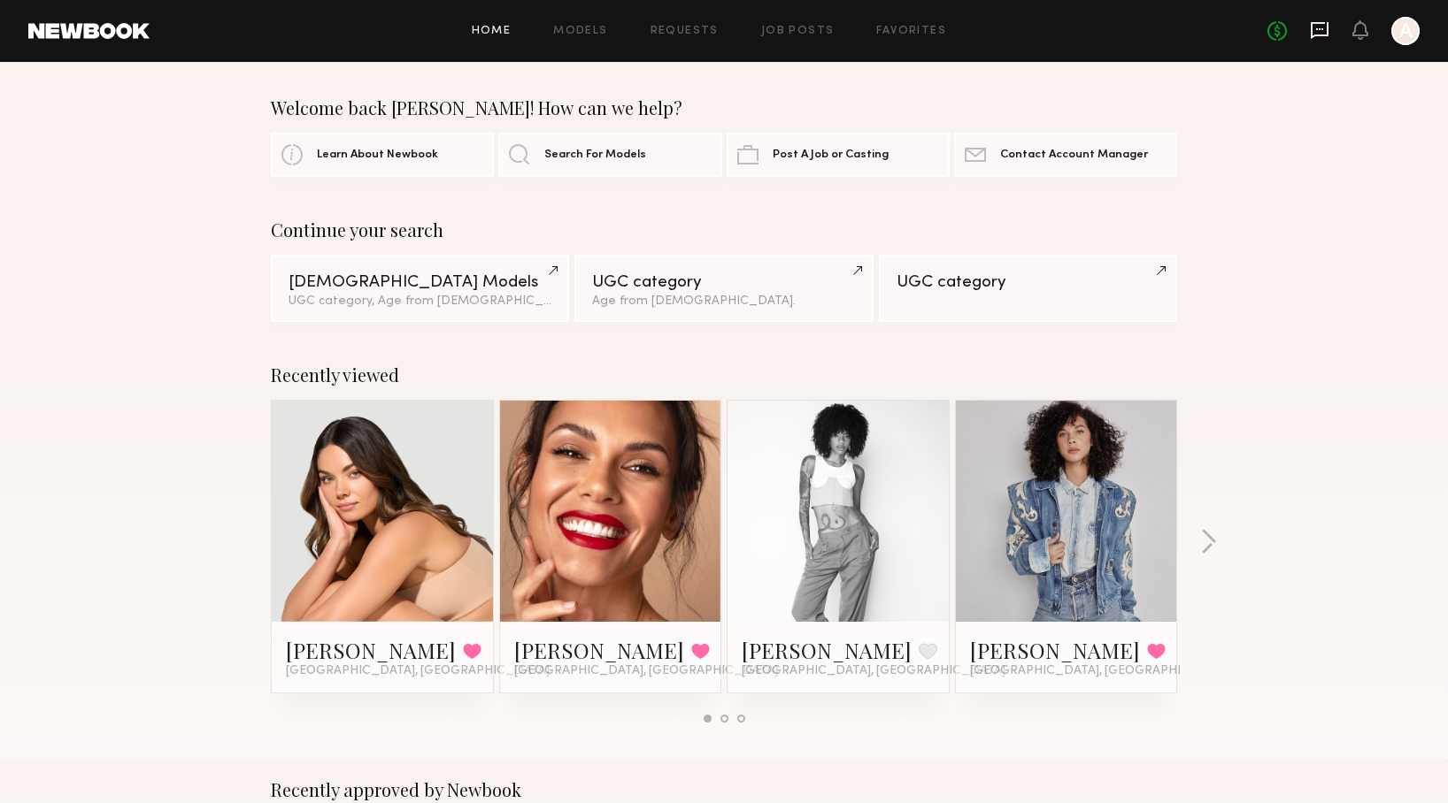 The width and height of the screenshot is (1448, 803). Describe the element at coordinates (830, 155) in the screenshot. I see `span: Post A Job or Casting` at that location.